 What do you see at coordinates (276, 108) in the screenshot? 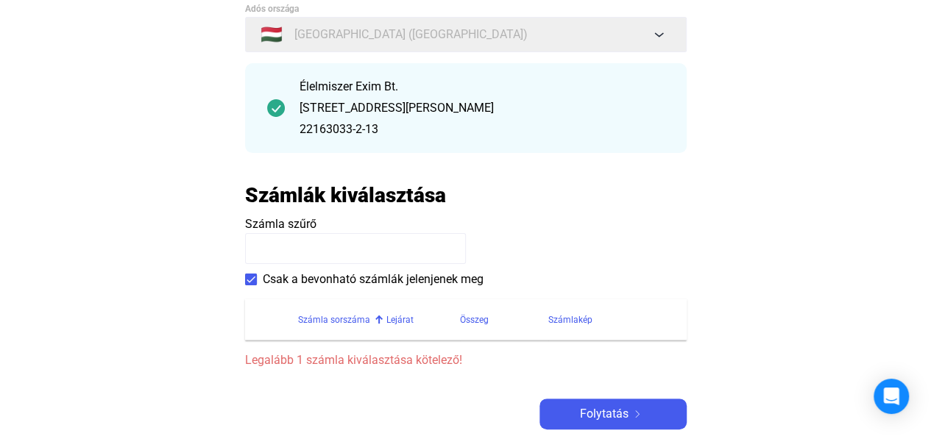
I see `img: checkmark-darker-green-circle` at bounding box center [276, 108].